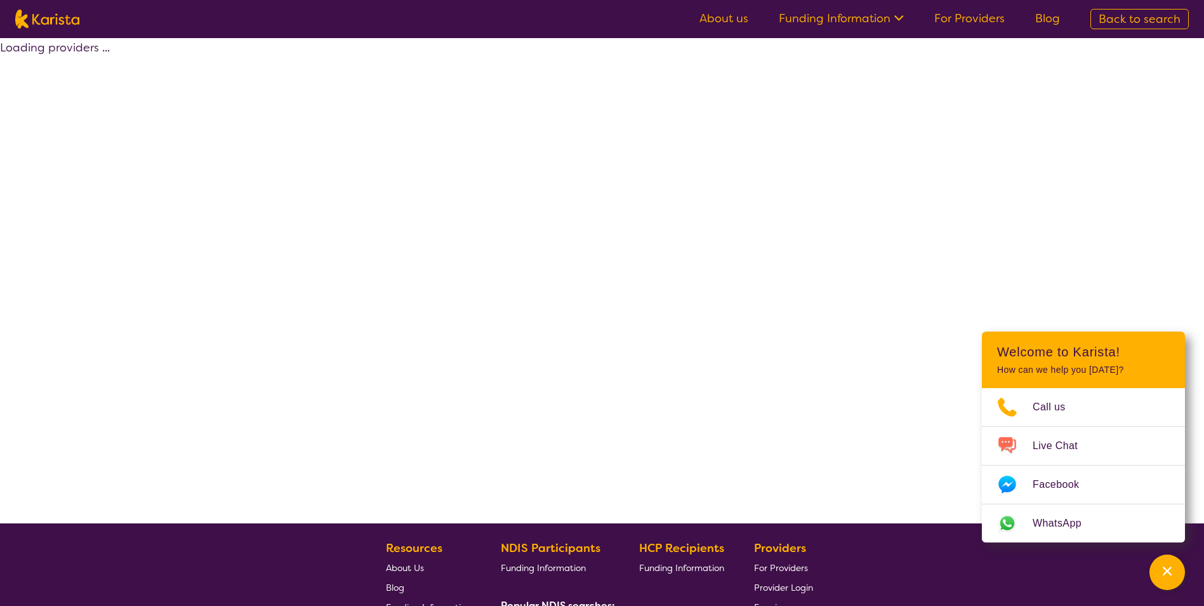  What do you see at coordinates (1057, 407) in the screenshot?
I see `span: Call us` at bounding box center [1057, 407].